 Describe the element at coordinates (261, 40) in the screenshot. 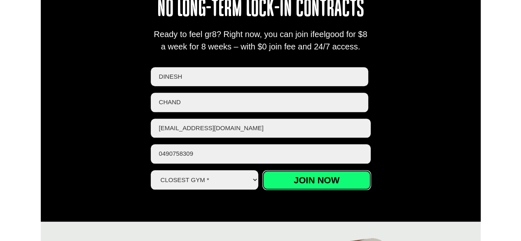

I see `div: Ready to feel gr8? Right now, you can join ifeelgood for $8 a week for 8 weeks – with $0 join fee...` at that location.